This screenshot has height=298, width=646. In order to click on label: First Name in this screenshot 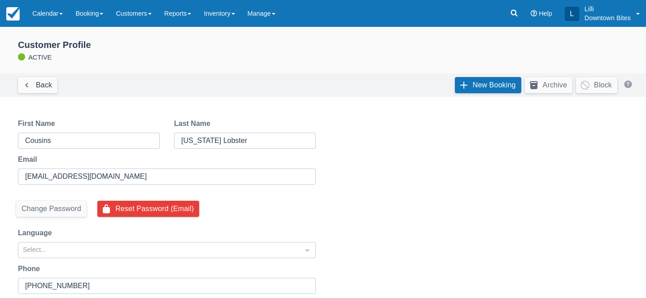, I will do `click(38, 124)`.